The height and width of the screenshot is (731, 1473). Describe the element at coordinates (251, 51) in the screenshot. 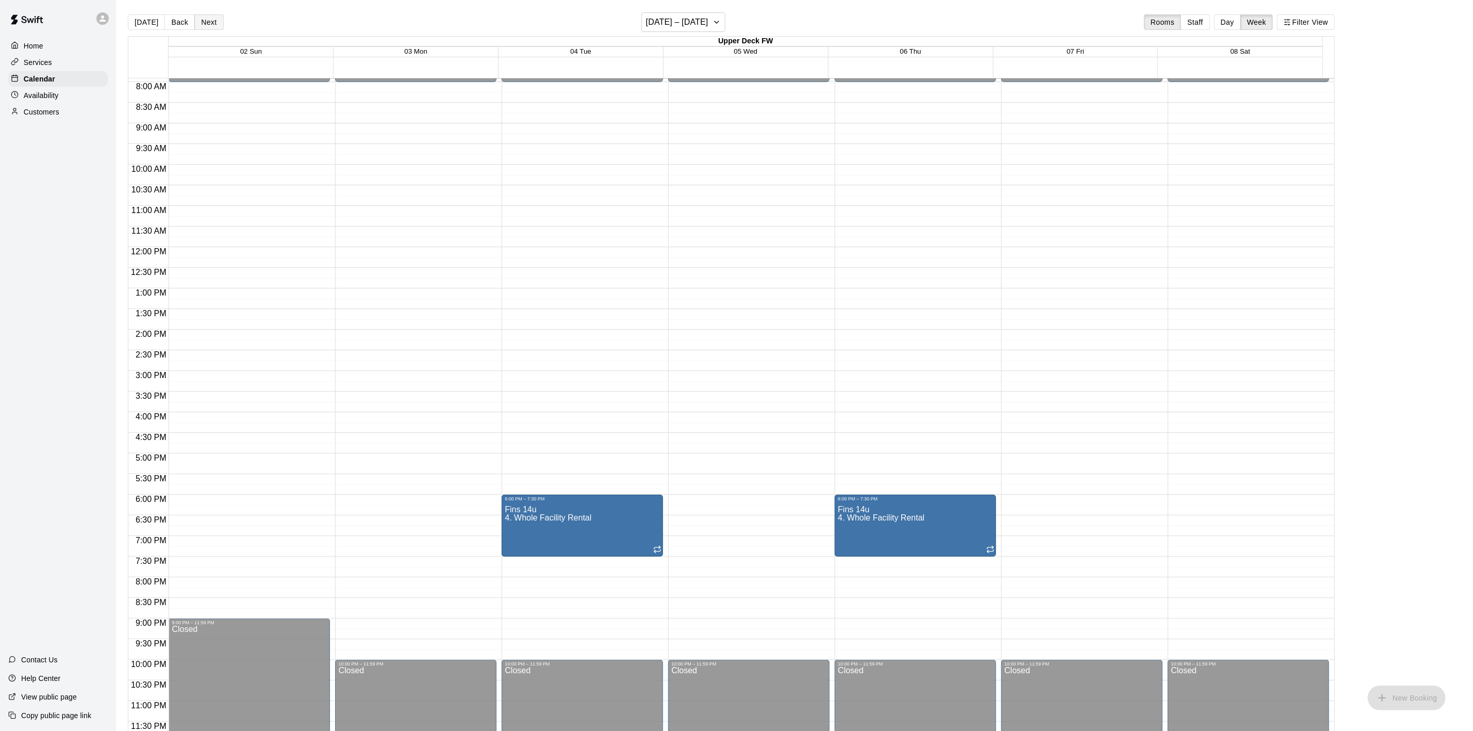

I see `span: 02 Sun` at that location.